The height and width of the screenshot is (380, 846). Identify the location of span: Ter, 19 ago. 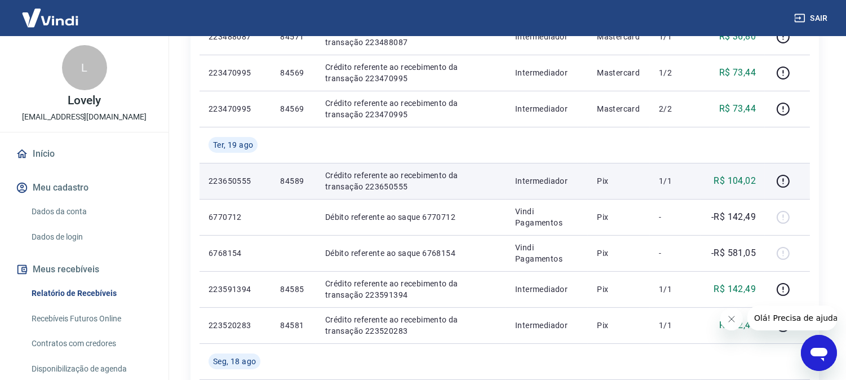
(233, 145).